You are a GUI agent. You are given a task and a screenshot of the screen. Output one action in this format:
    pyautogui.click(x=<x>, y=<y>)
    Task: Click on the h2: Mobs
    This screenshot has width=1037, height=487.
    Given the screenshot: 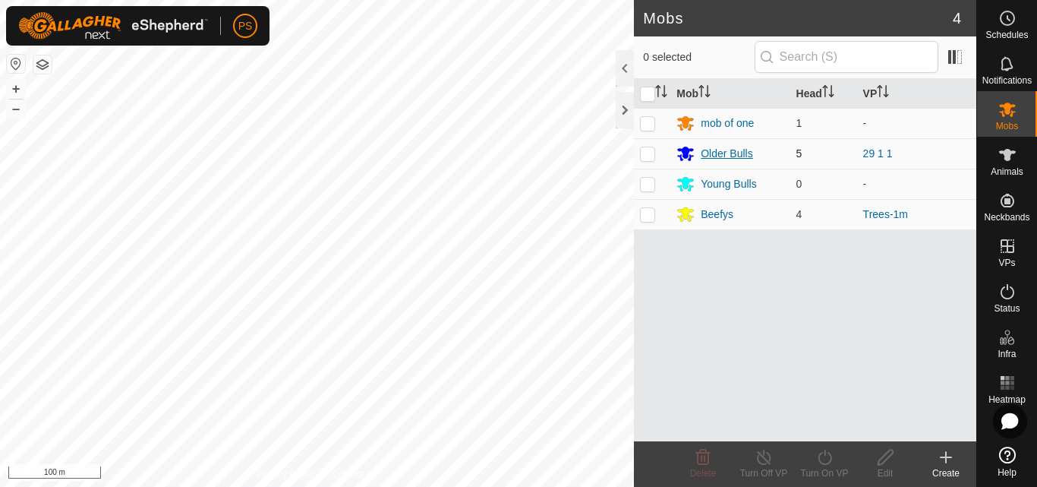 What is the action you would take?
    pyautogui.click(x=798, y=18)
    